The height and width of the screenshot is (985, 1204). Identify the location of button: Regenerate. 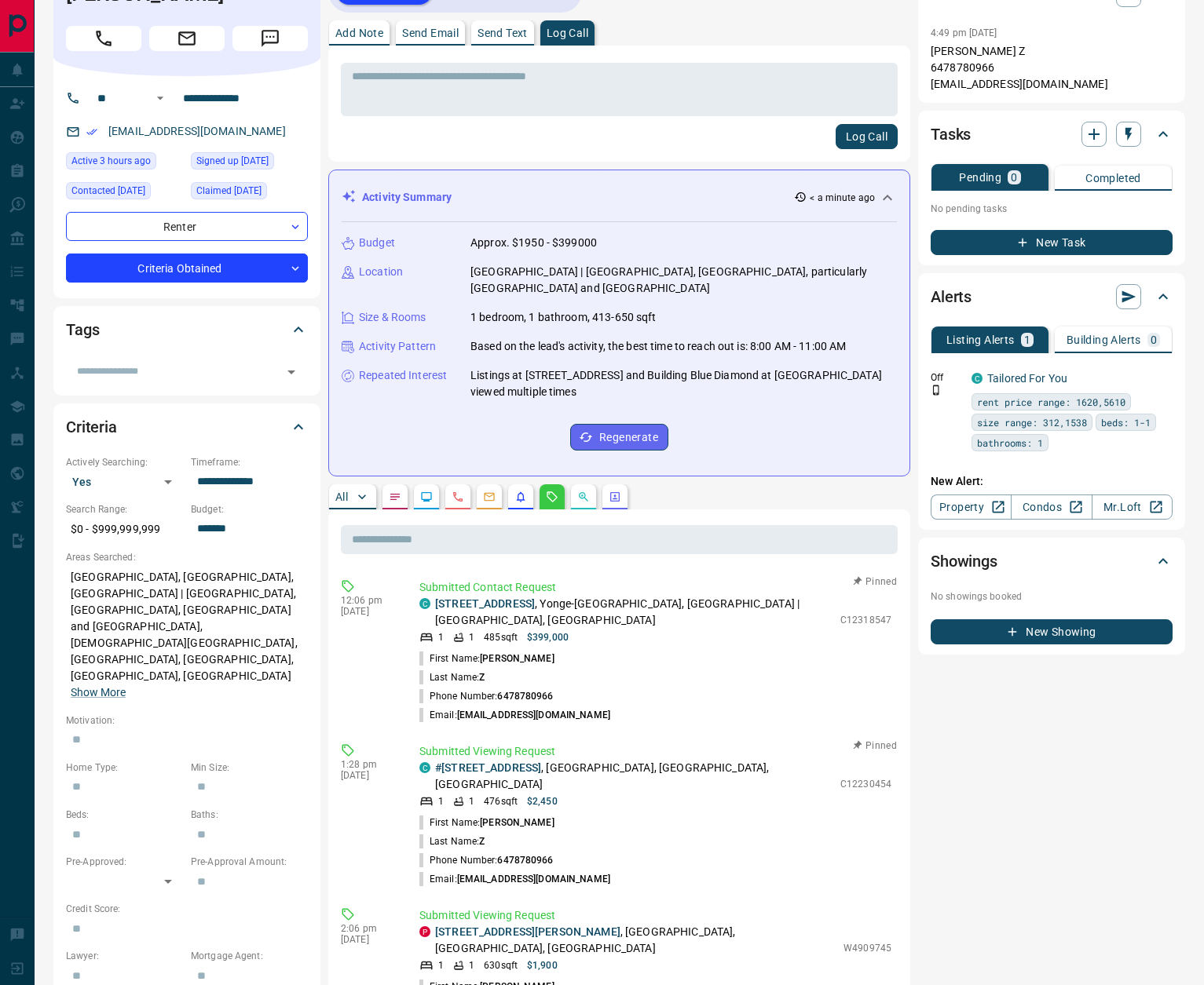
(619, 437).